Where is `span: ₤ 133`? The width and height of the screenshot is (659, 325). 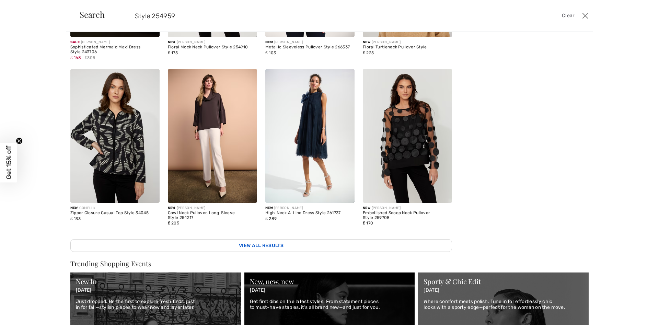
span: ₤ 133 is located at coordinates (76, 219).